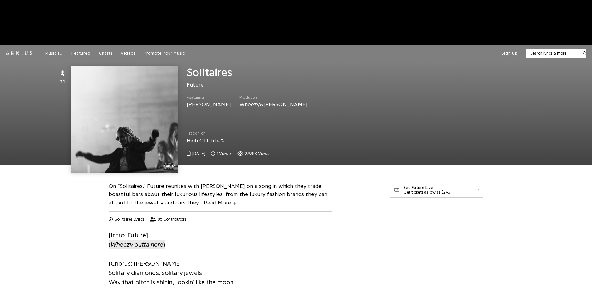  I want to click on a: Featured, so click(81, 53).